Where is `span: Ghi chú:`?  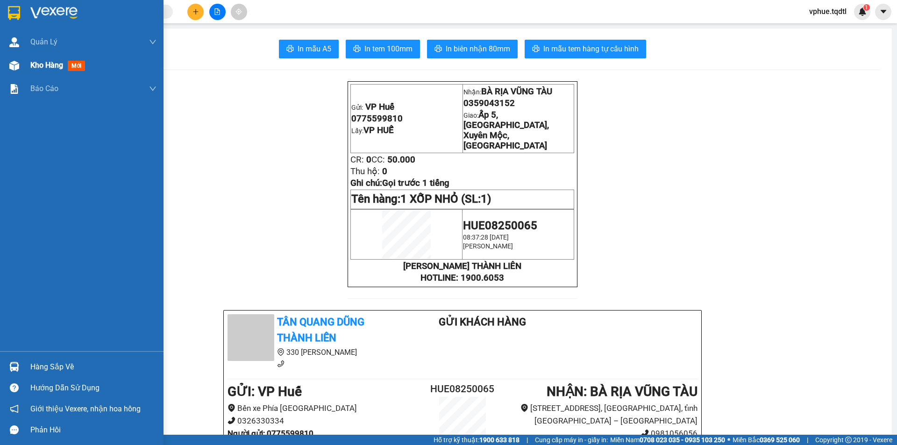 span: Ghi chú: is located at coordinates (400, 183).